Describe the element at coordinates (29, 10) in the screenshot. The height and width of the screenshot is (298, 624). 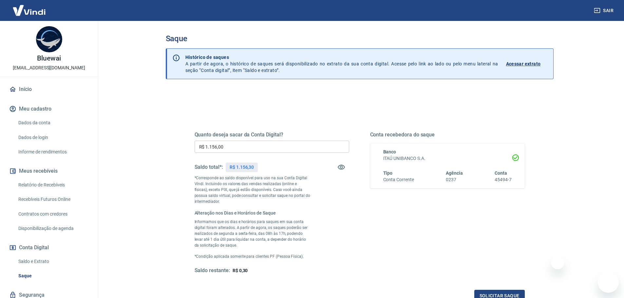
I see `img: Vindi` at that location.